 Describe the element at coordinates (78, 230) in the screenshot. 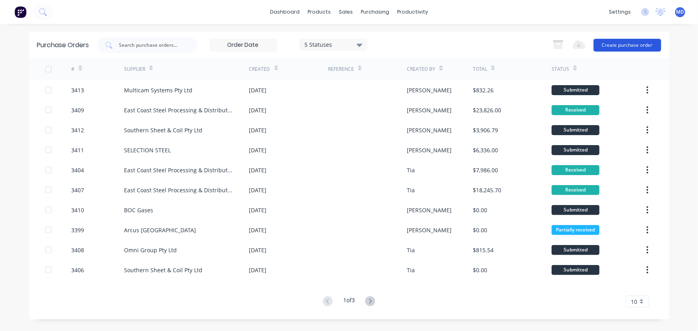

I see `div: 3399` at that location.